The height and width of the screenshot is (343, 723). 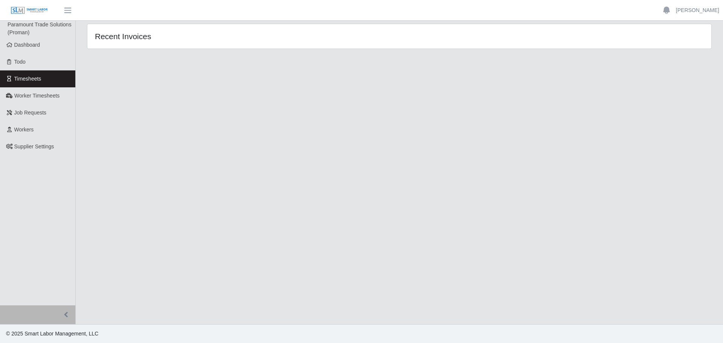 What do you see at coordinates (52, 334) in the screenshot?
I see `span: © 2025 Smart Labor Management, LLC` at bounding box center [52, 334].